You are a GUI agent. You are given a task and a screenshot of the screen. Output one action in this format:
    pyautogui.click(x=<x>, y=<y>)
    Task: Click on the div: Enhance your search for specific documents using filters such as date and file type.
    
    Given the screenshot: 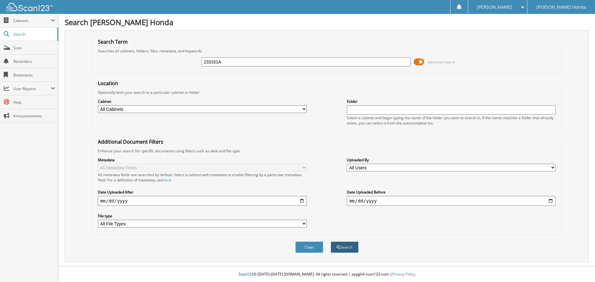 What is the action you would take?
    pyautogui.click(x=327, y=151)
    